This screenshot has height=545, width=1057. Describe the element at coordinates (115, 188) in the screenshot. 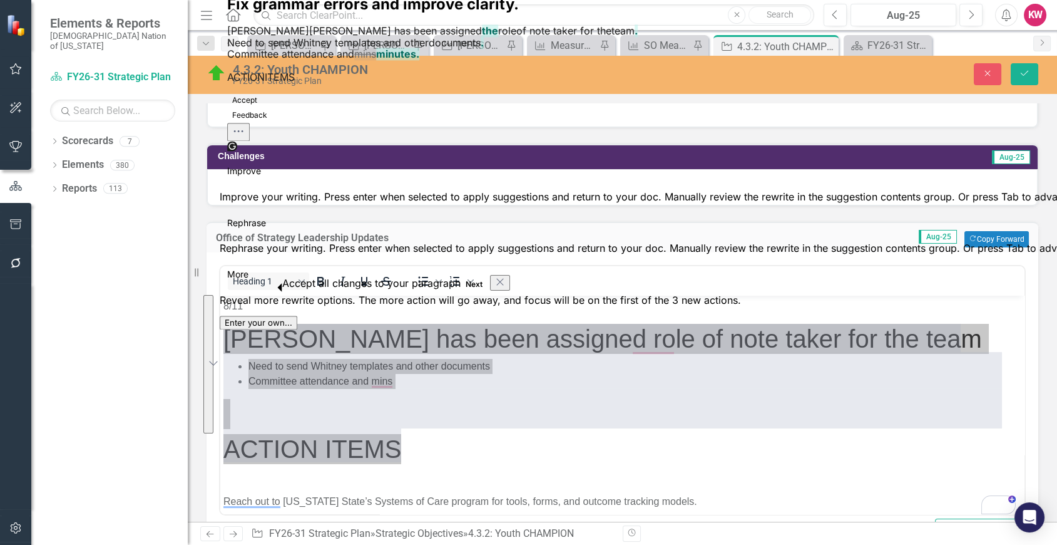

I see `div: 113` at that location.